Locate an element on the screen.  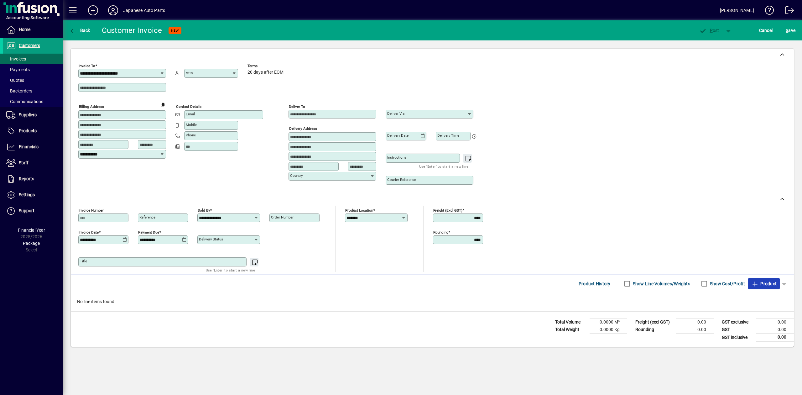
app-page-header-button: Back is located at coordinates (80, 30).